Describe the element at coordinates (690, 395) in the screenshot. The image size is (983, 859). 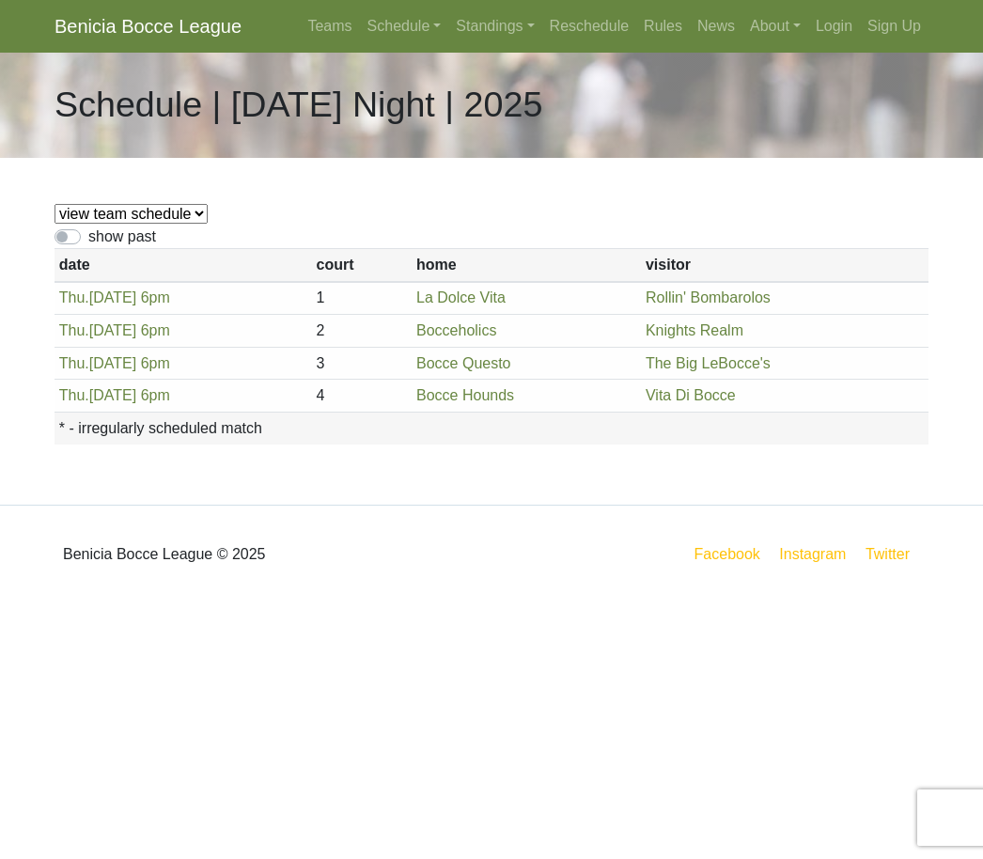
I see `a: Vita Di Bocce` at that location.